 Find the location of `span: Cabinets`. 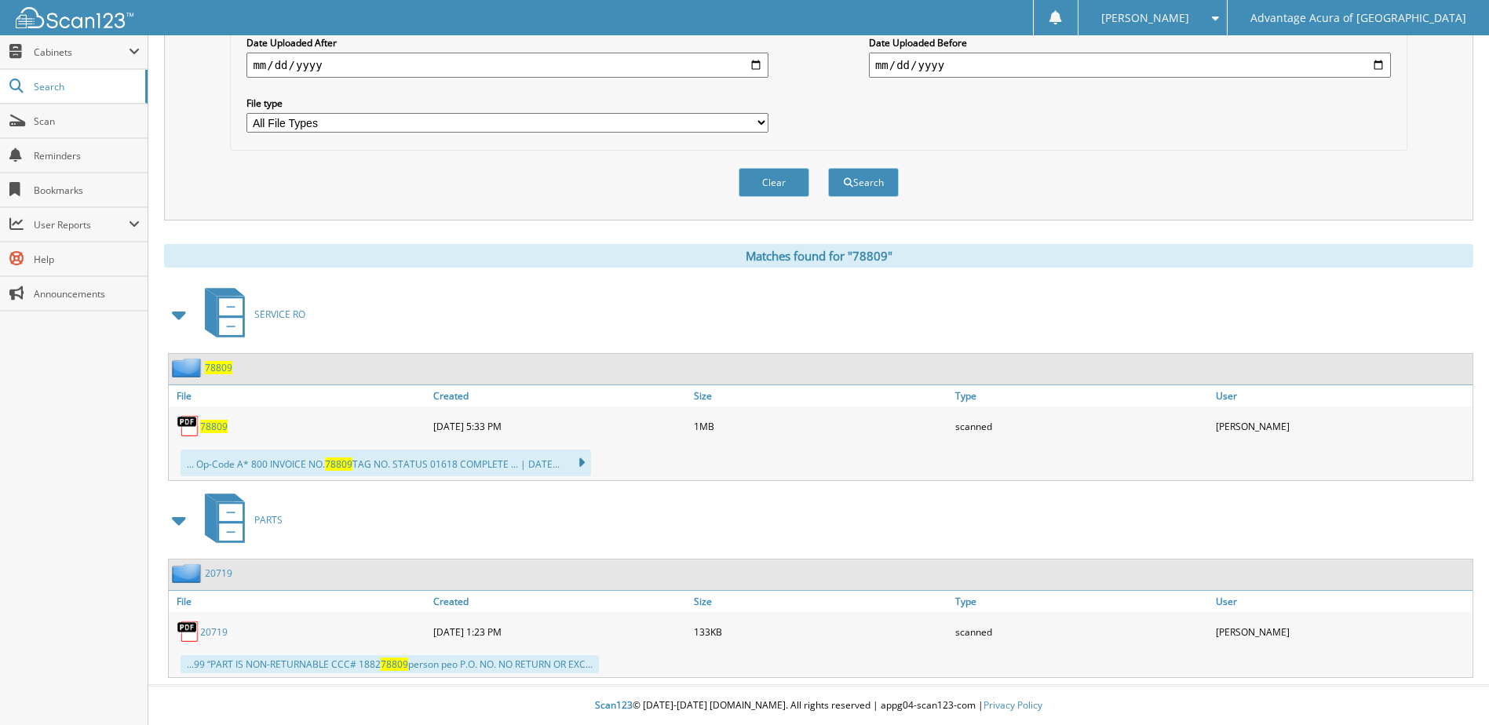

span: Cabinets is located at coordinates (81, 52).